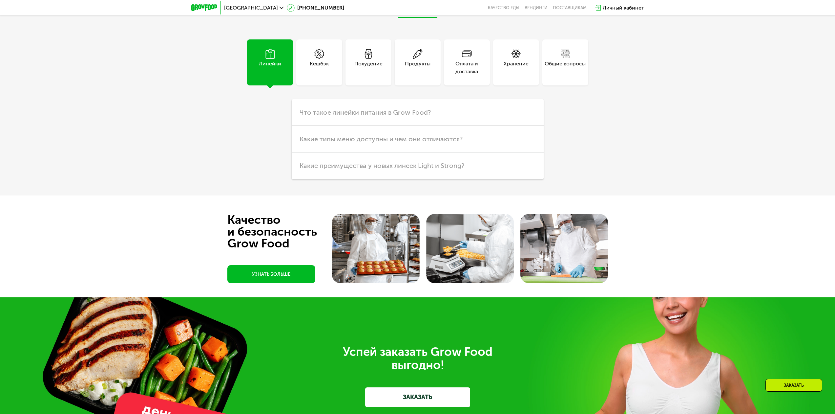 The height and width of the screenshot is (414, 835). What do you see at coordinates (794, 385) in the screenshot?
I see `div: Заказать` at bounding box center [794, 385].